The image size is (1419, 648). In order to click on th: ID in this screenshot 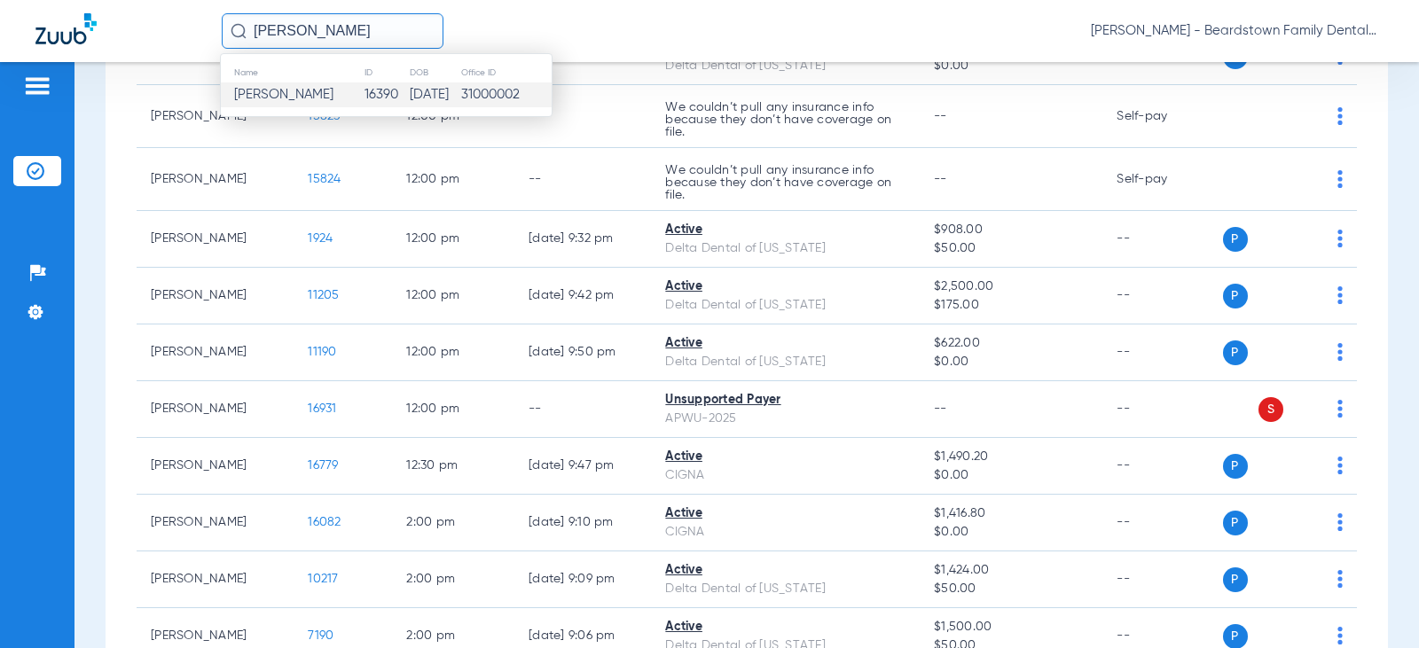, I will do `click(386, 73)`.